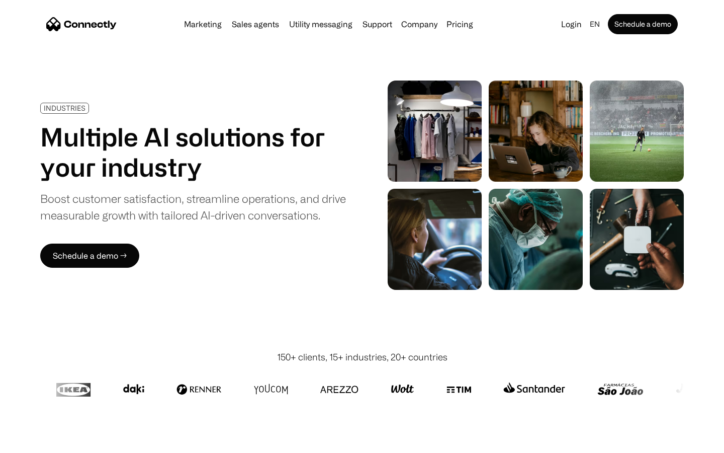 This screenshot has height=453, width=724. What do you see at coordinates (89, 255) in the screenshot?
I see `a: Schedule a demo →` at bounding box center [89, 255].